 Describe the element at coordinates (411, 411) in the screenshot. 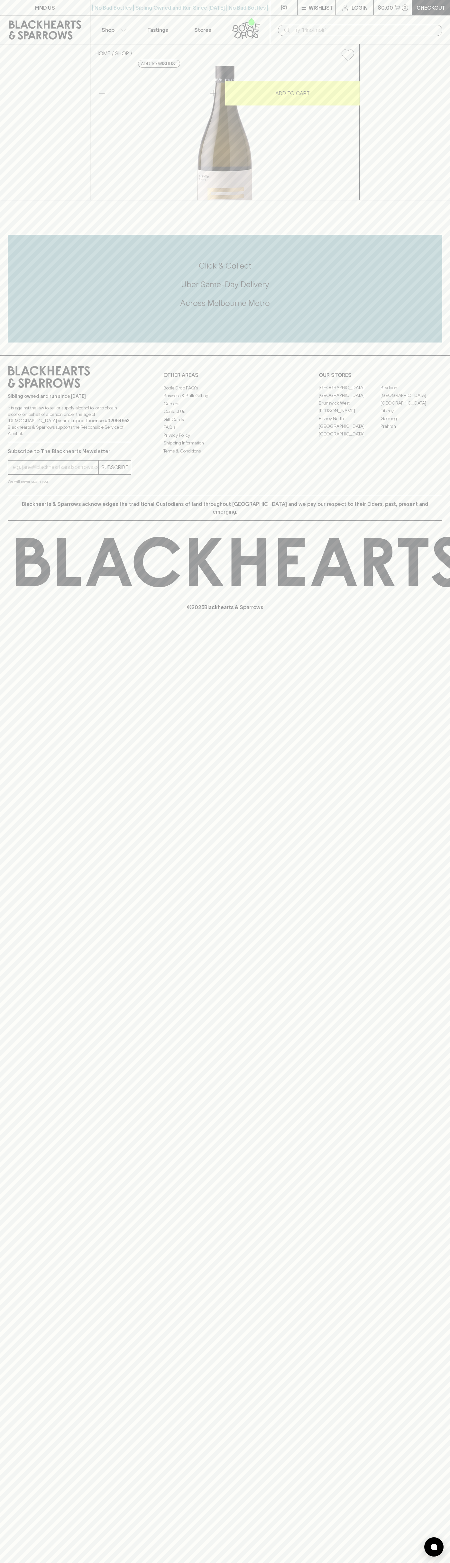

I see `a: Fitzroy` at that location.